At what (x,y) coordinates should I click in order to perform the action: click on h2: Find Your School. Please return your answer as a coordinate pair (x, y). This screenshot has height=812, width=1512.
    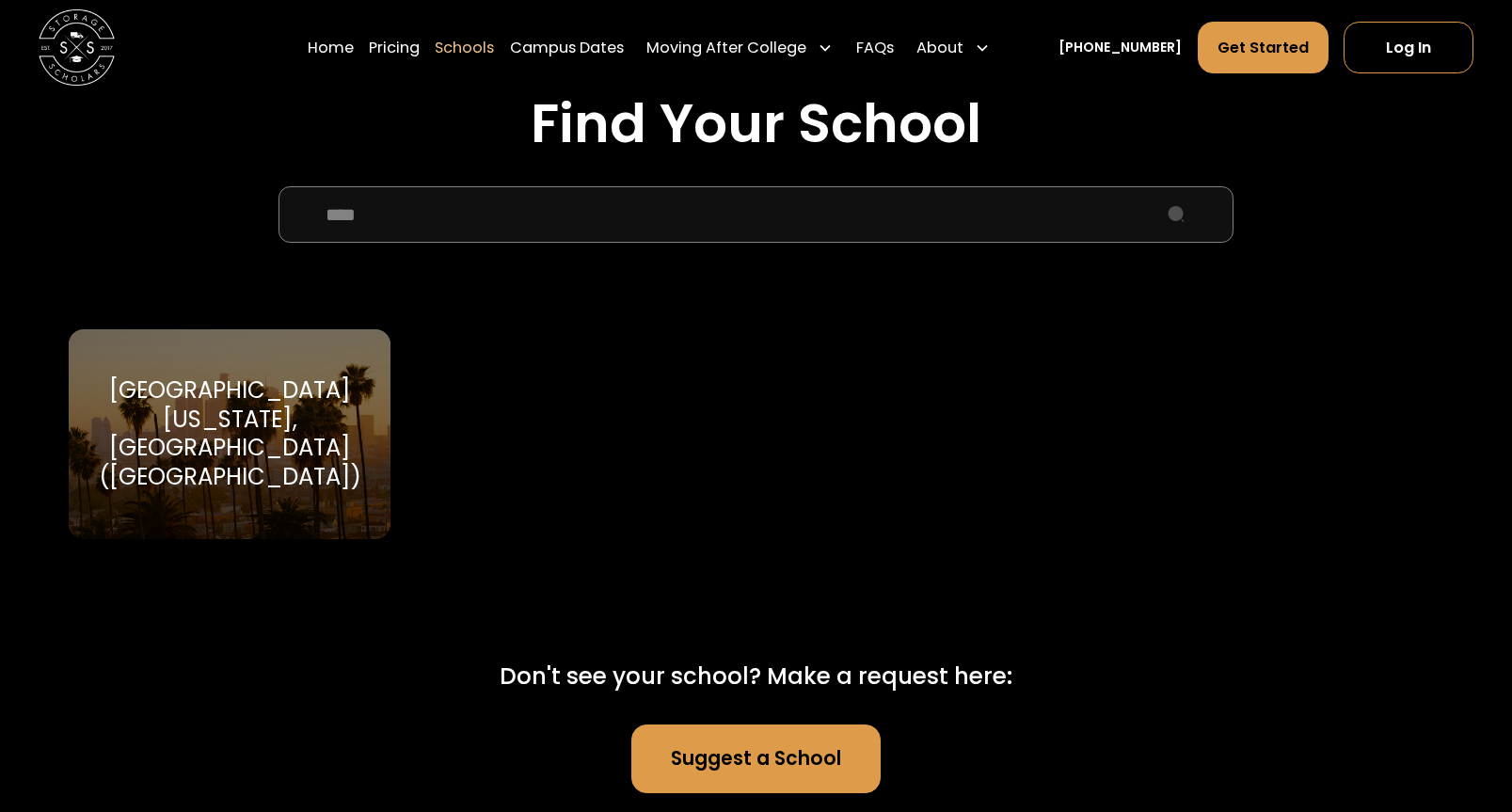
    Looking at the image, I should click on (756, 123).